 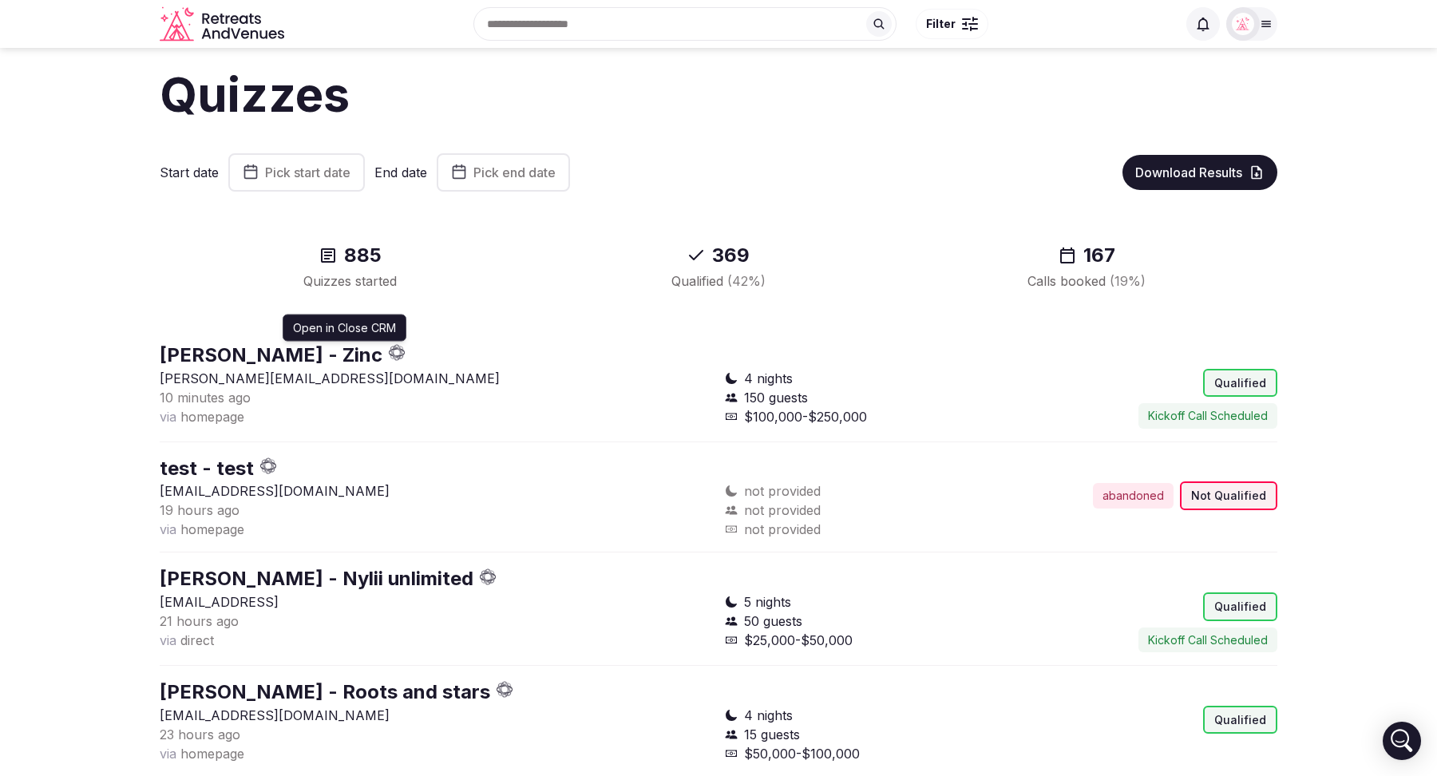 I want to click on button: 21 hours ago, so click(x=199, y=621).